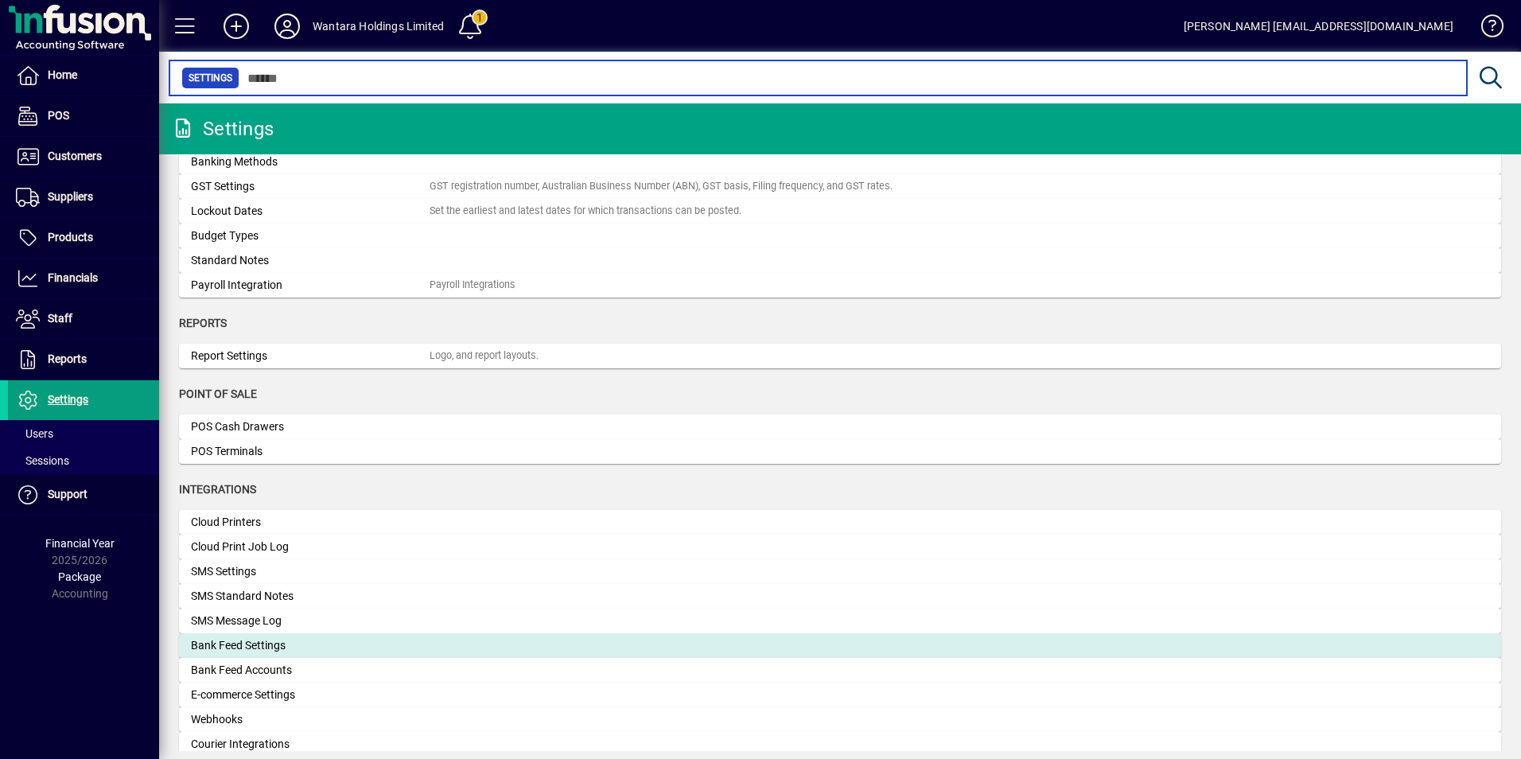  What do you see at coordinates (80, 543) in the screenshot?
I see `span: Financial Year` at bounding box center [80, 543].